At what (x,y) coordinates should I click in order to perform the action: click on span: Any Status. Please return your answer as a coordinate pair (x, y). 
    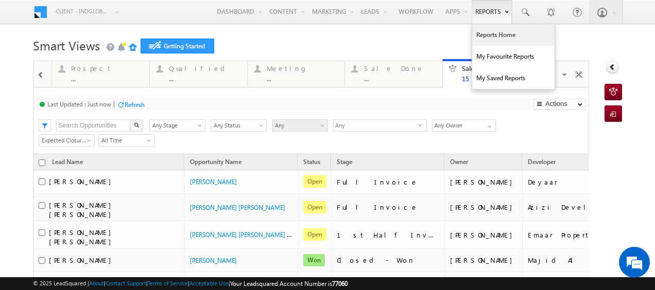
    Looking at the image, I should click on (237, 126).